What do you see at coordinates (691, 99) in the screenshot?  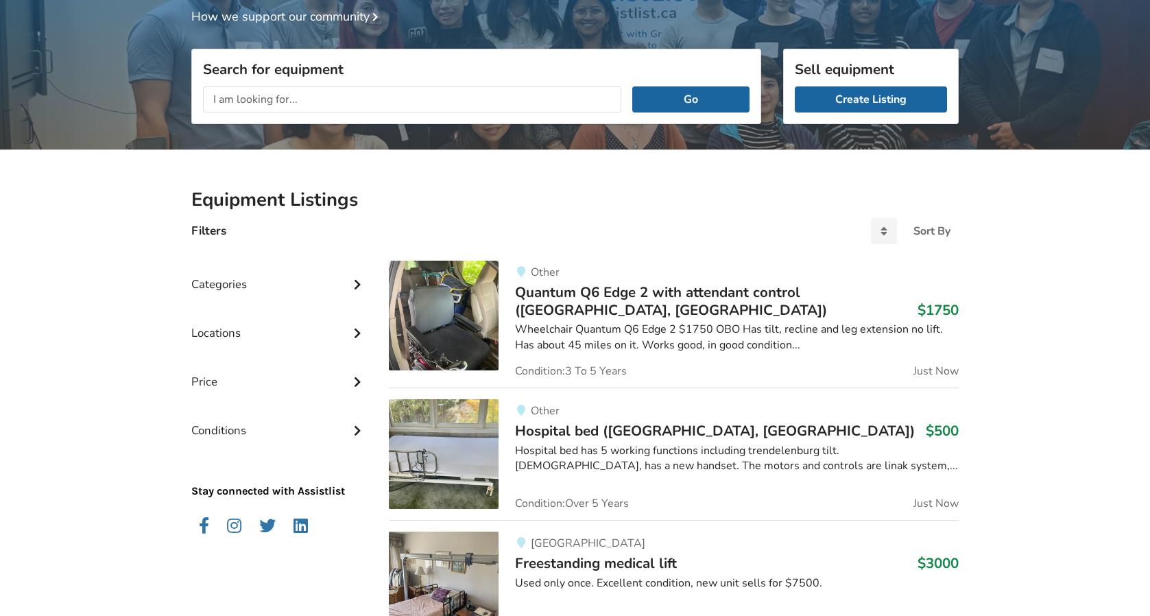 I see `button: Go` at bounding box center [691, 99].